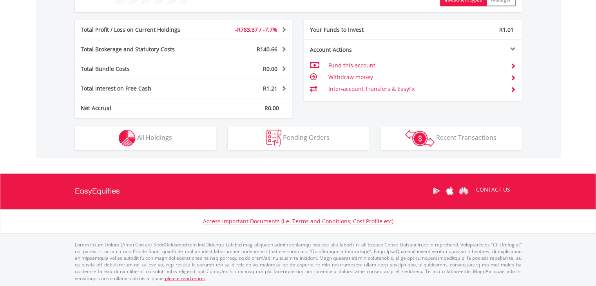 The width and height of the screenshot is (596, 286). I want to click on div: Total Brokerage and Statutory Costs, so click(138, 49).